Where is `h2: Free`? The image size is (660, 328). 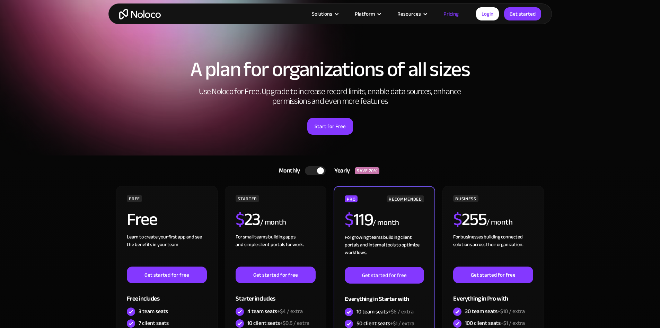
h2: Free is located at coordinates (142, 219).